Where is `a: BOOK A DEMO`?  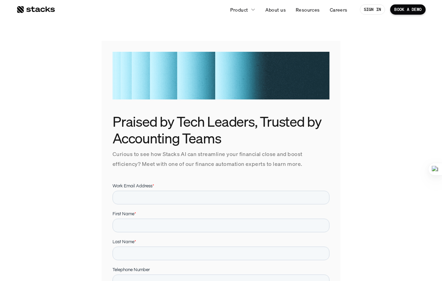 a: BOOK A DEMO is located at coordinates (408, 10).